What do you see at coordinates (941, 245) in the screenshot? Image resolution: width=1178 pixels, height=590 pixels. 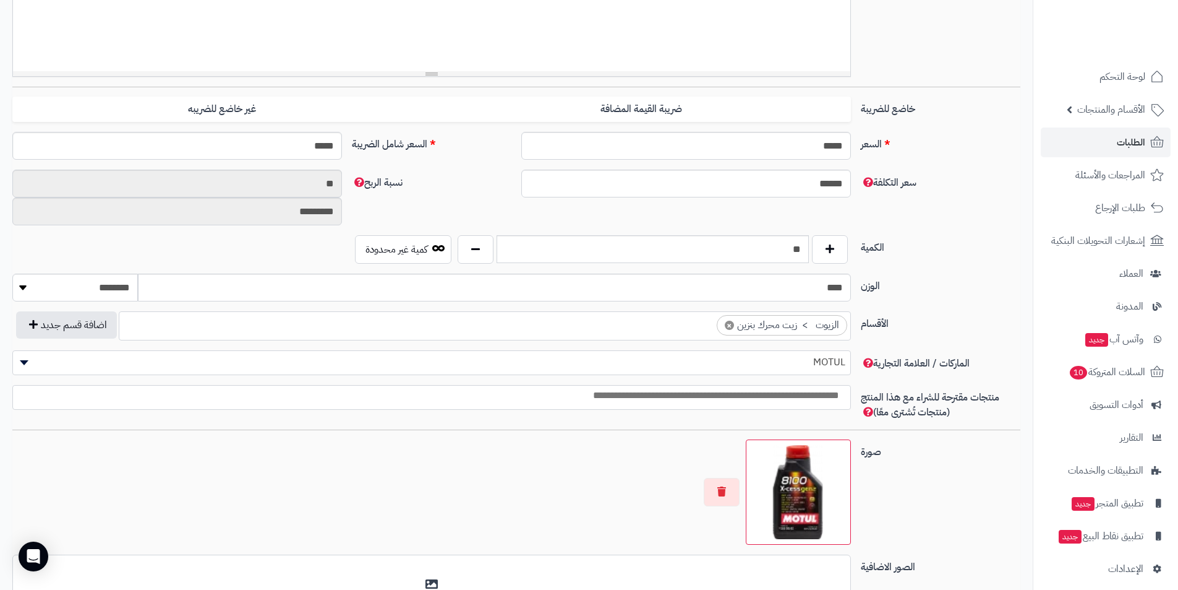 I see `label: الكمية` at bounding box center [941, 245].